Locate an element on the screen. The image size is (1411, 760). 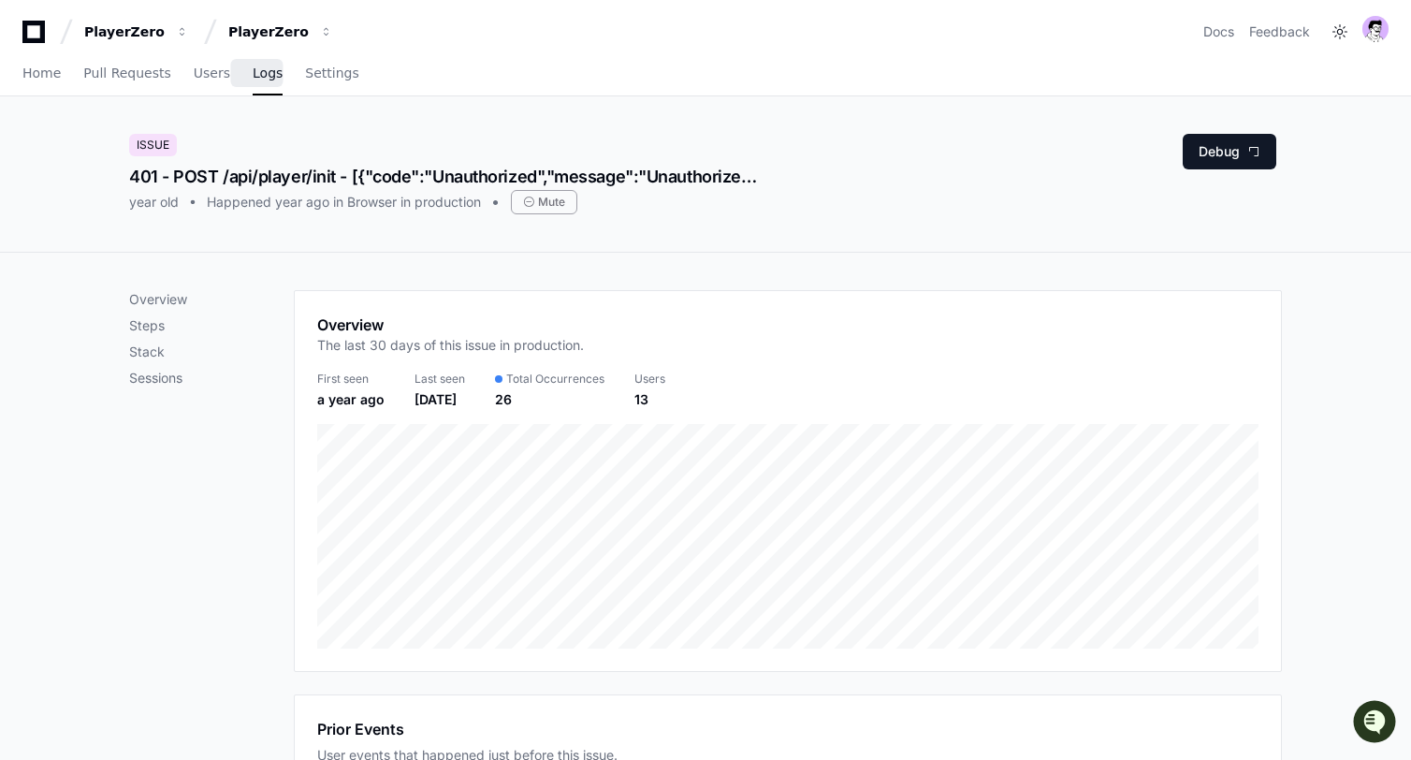
a: Home is located at coordinates (41, 74).